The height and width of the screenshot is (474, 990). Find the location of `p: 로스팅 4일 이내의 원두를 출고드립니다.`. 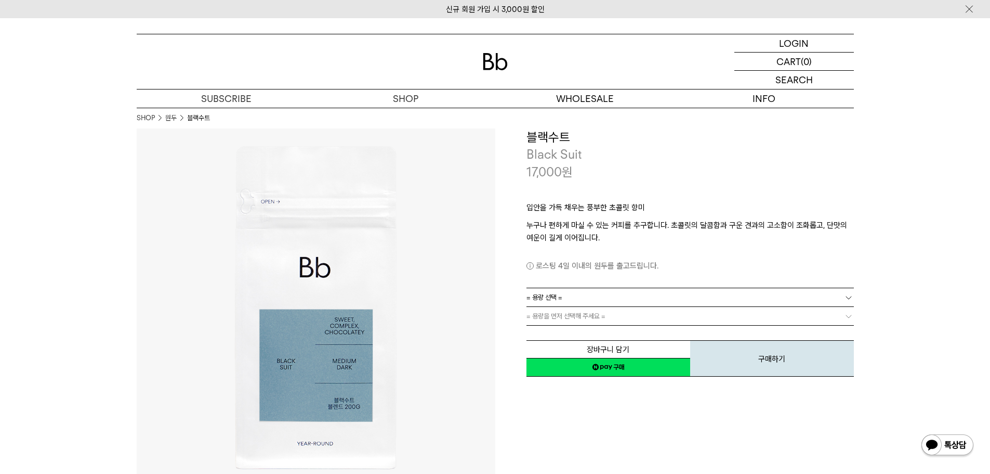

p: 로스팅 4일 이내의 원두를 출고드립니다. is located at coordinates (690, 266).